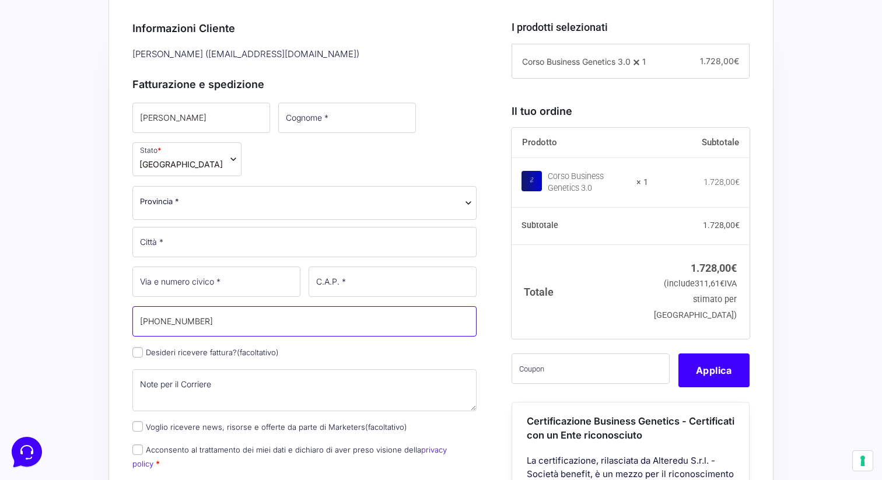 This screenshot has height=480, width=882. I want to click on h3: I prodotti selezionati, so click(631, 27).